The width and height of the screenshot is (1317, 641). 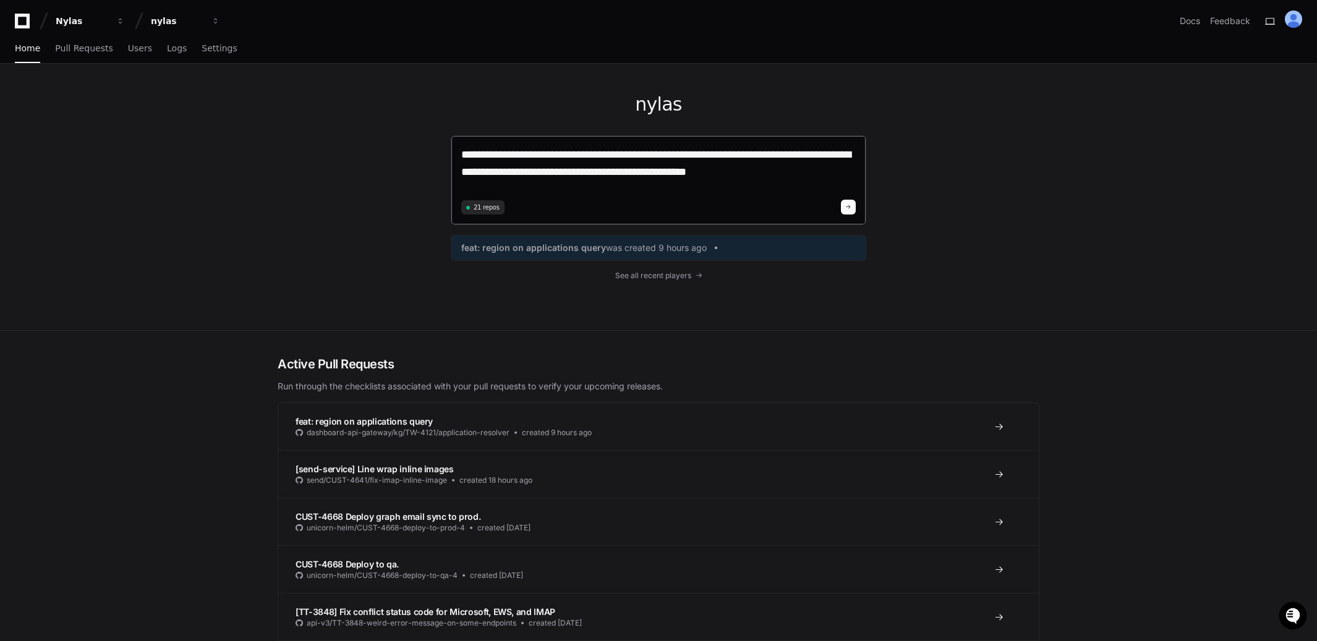 I want to click on span: unicorn-helm/CUST-4668-deploy-to-prod-4, so click(x=386, y=528).